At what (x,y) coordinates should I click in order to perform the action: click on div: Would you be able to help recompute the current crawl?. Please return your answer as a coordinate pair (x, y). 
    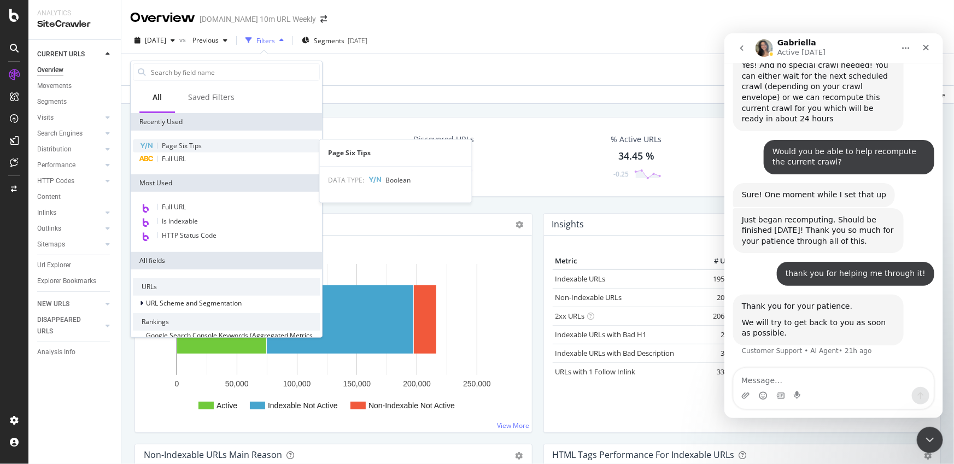
    Looking at the image, I should click on (125, 124).